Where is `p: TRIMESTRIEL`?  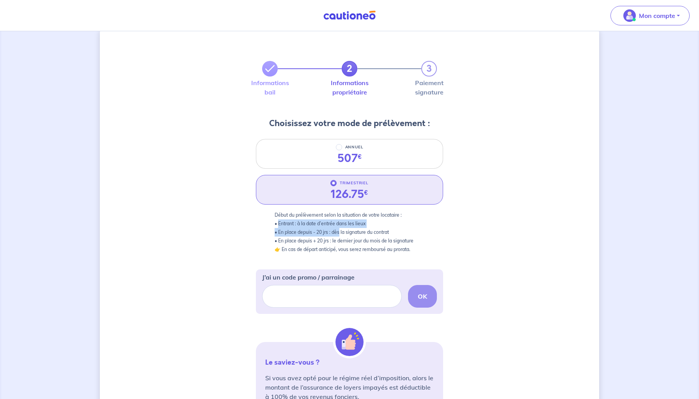
p: TRIMESTRIEL is located at coordinates (354, 183).